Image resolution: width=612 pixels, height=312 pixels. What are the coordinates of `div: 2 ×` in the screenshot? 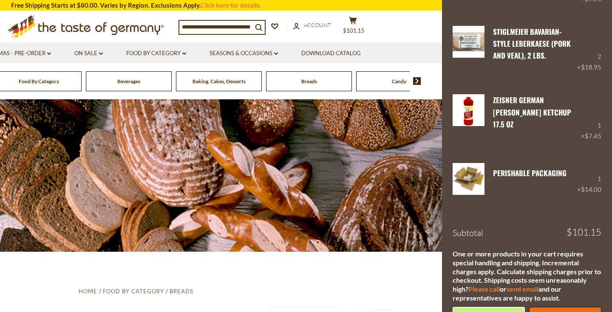 It's located at (589, 49).